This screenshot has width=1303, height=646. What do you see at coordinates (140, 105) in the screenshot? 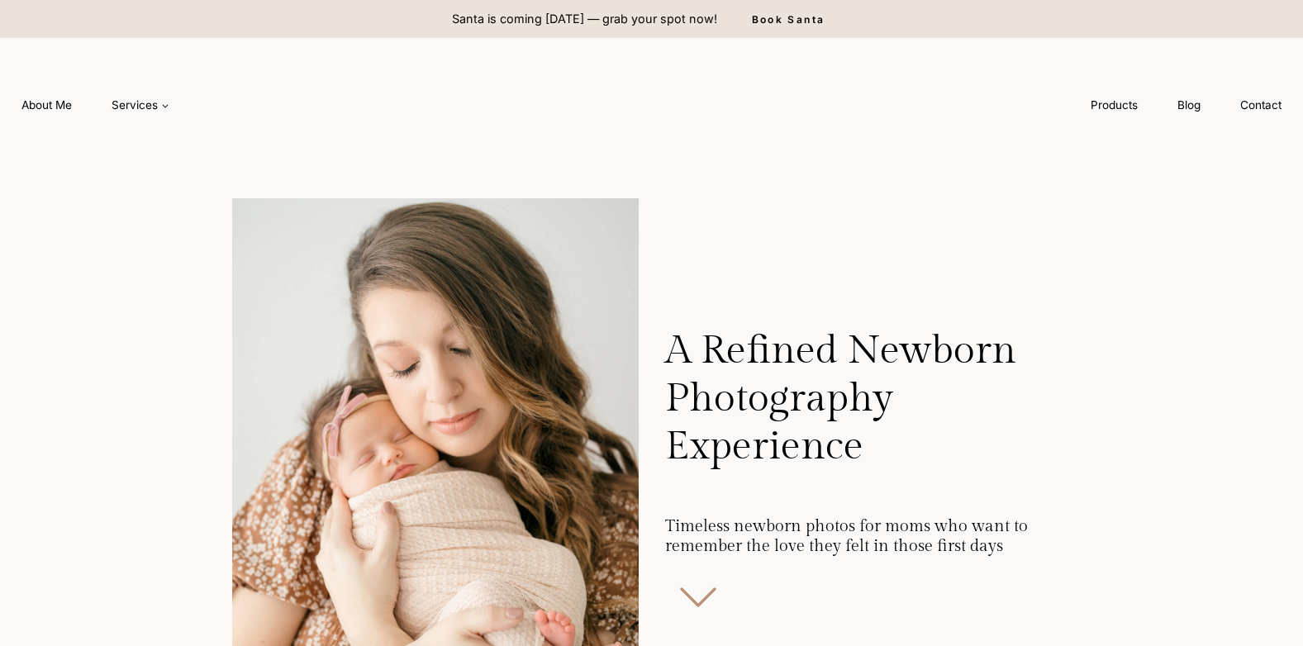
I see `a: Services` at bounding box center [140, 105].